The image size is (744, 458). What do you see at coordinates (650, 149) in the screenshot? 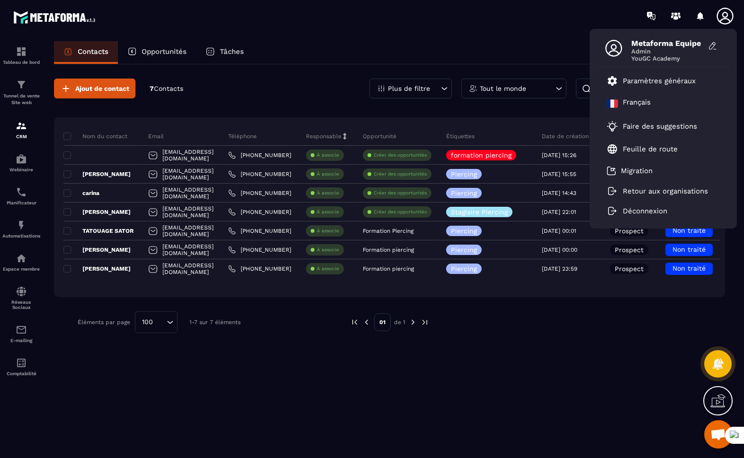
I see `p: Feuille de route` at bounding box center [650, 149].